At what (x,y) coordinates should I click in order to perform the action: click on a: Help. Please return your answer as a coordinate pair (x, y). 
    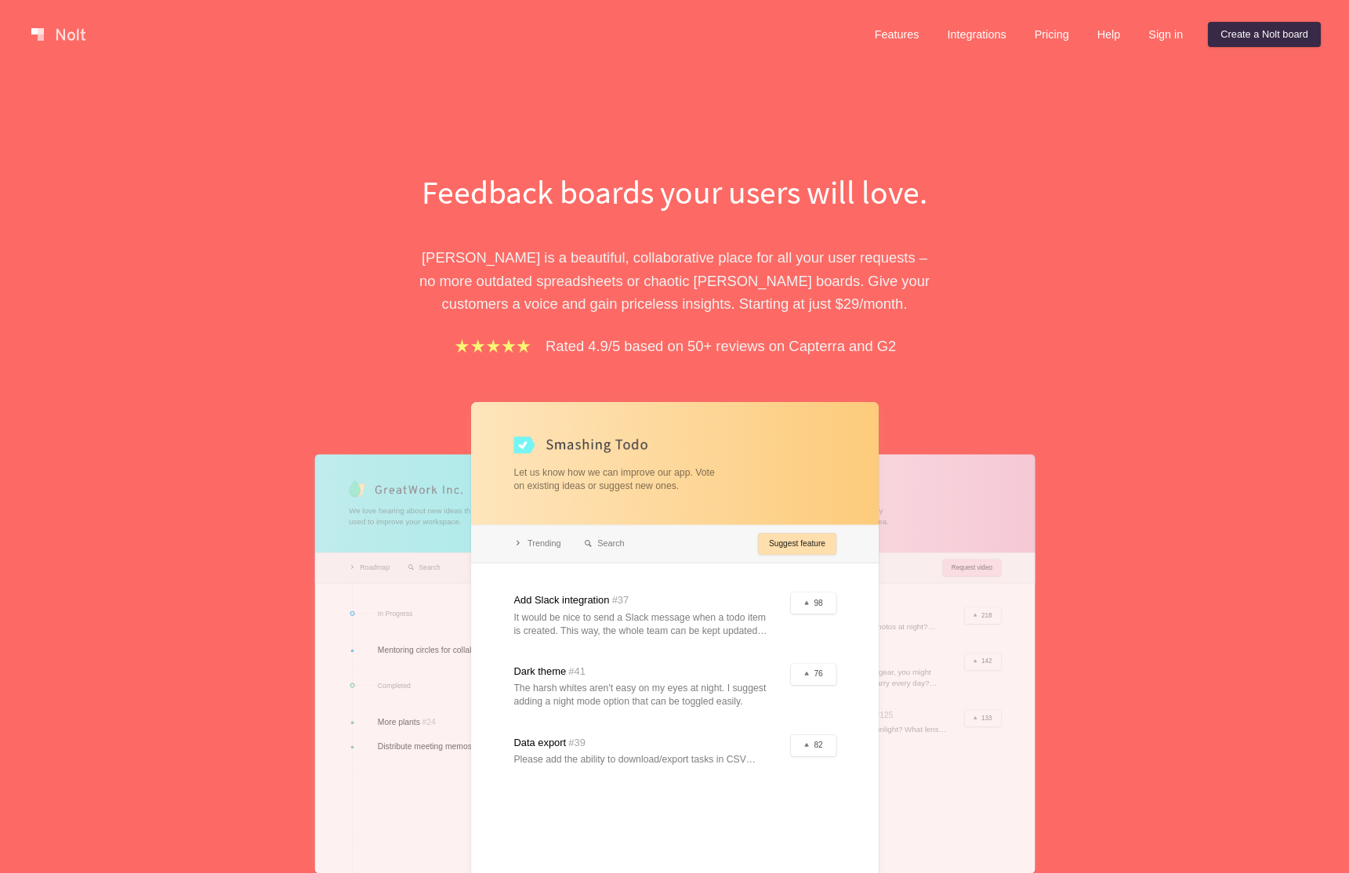
    Looking at the image, I should click on (1110, 35).